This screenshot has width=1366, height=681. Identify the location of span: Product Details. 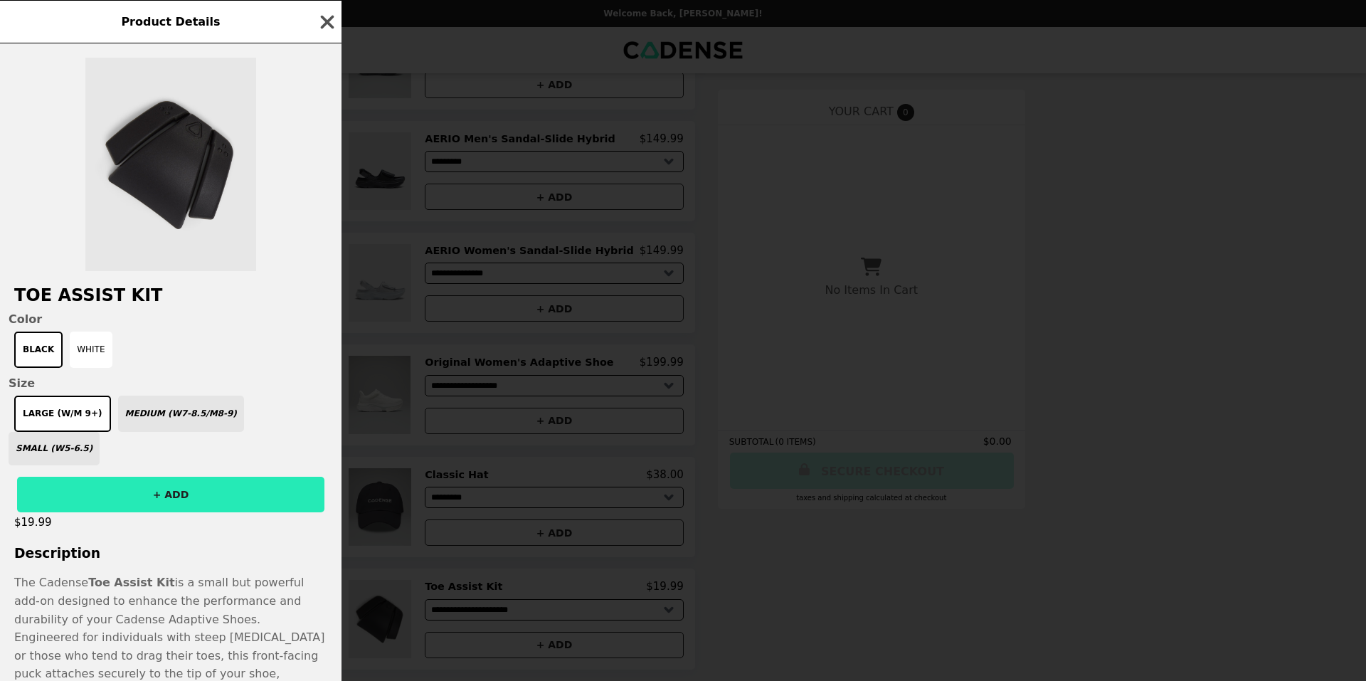
(170, 21).